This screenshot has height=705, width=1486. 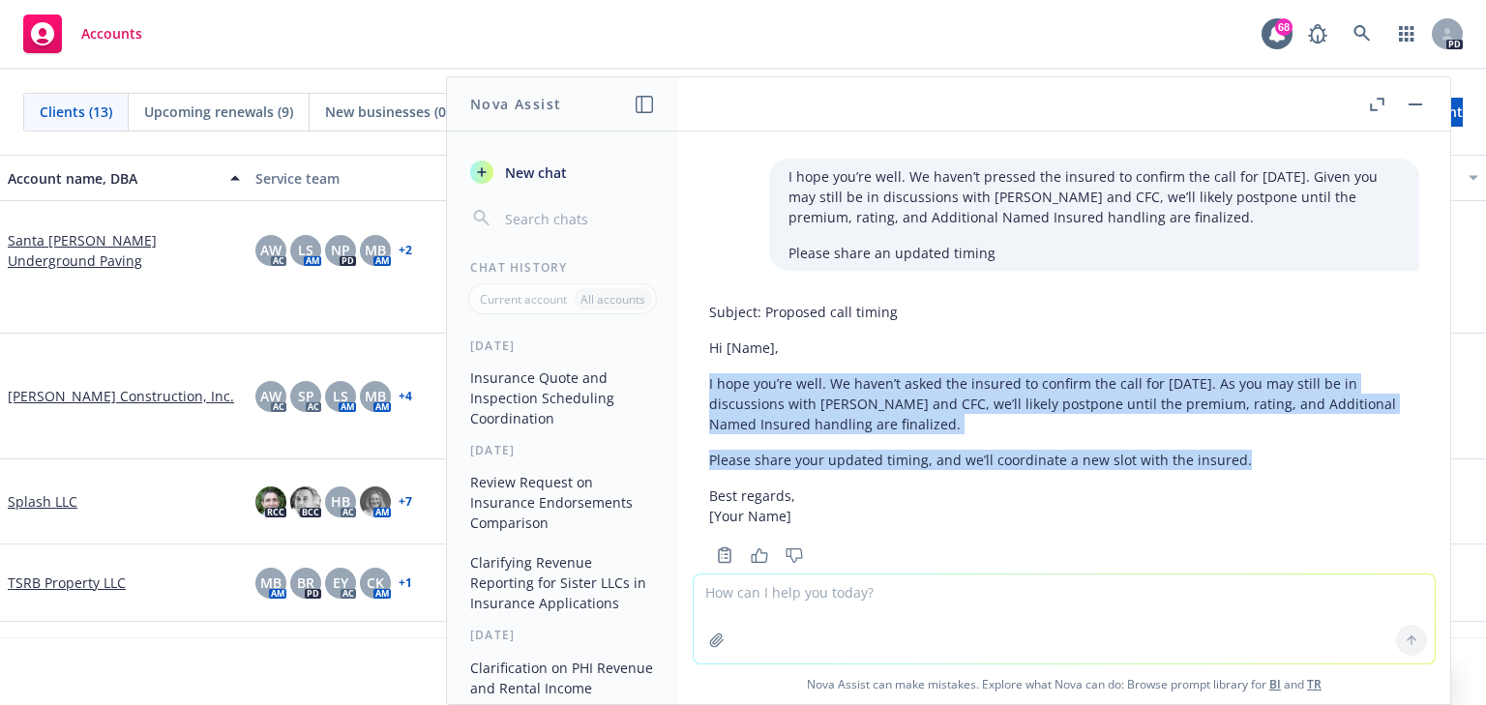 What do you see at coordinates (612, 299) in the screenshot?
I see `p: All accounts` at bounding box center [612, 299].